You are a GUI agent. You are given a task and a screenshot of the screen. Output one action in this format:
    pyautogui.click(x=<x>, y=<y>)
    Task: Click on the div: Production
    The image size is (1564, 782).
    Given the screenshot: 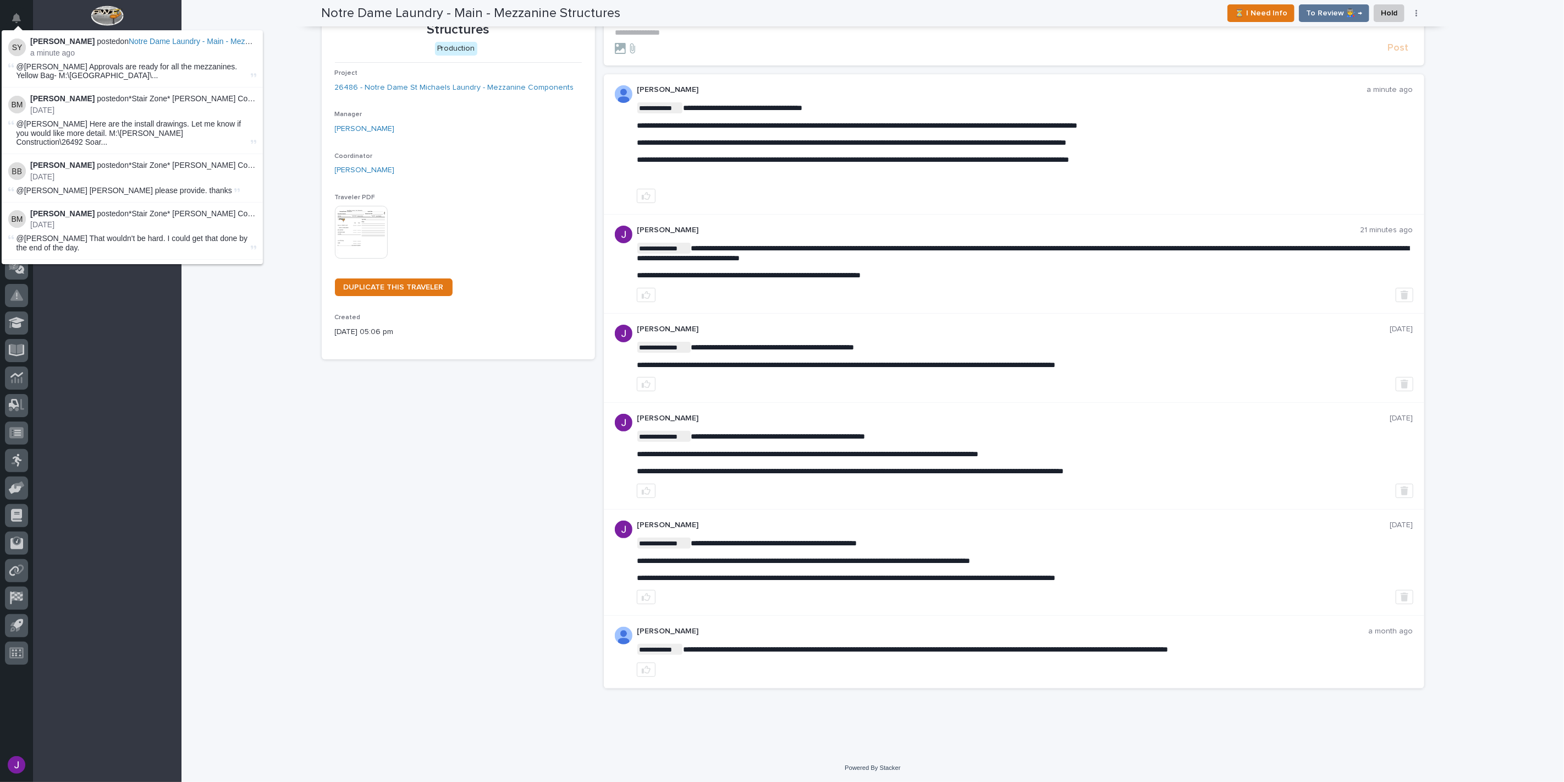 What is the action you would take?
    pyautogui.click(x=456, y=48)
    